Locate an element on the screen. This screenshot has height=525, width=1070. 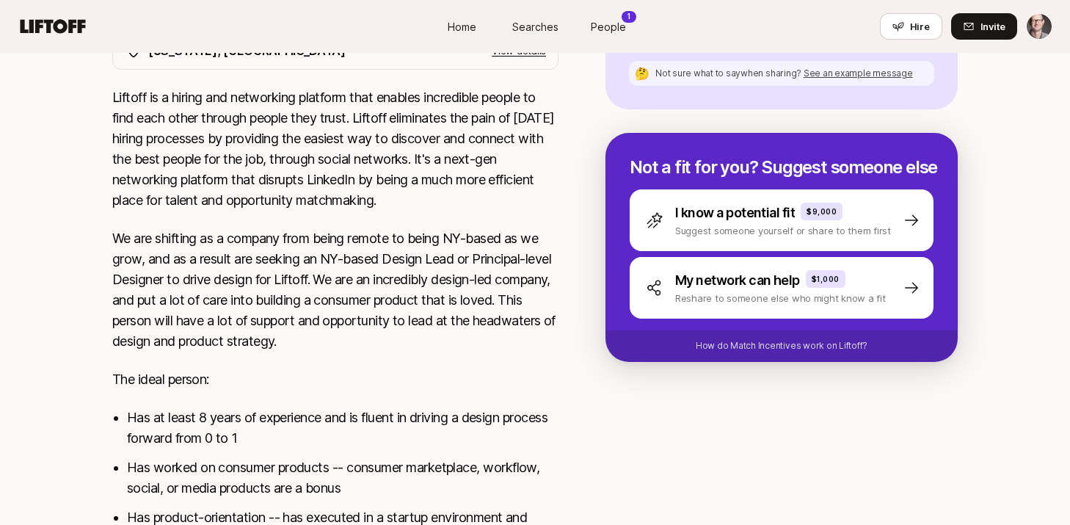
p: Not a fit for you? Suggest someone else is located at coordinates (781, 167).